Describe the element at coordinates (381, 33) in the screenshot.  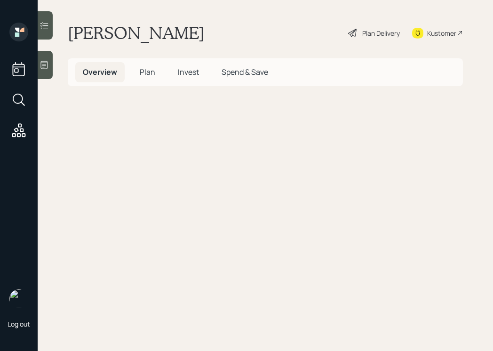
I see `div: Plan Delivery` at that location.